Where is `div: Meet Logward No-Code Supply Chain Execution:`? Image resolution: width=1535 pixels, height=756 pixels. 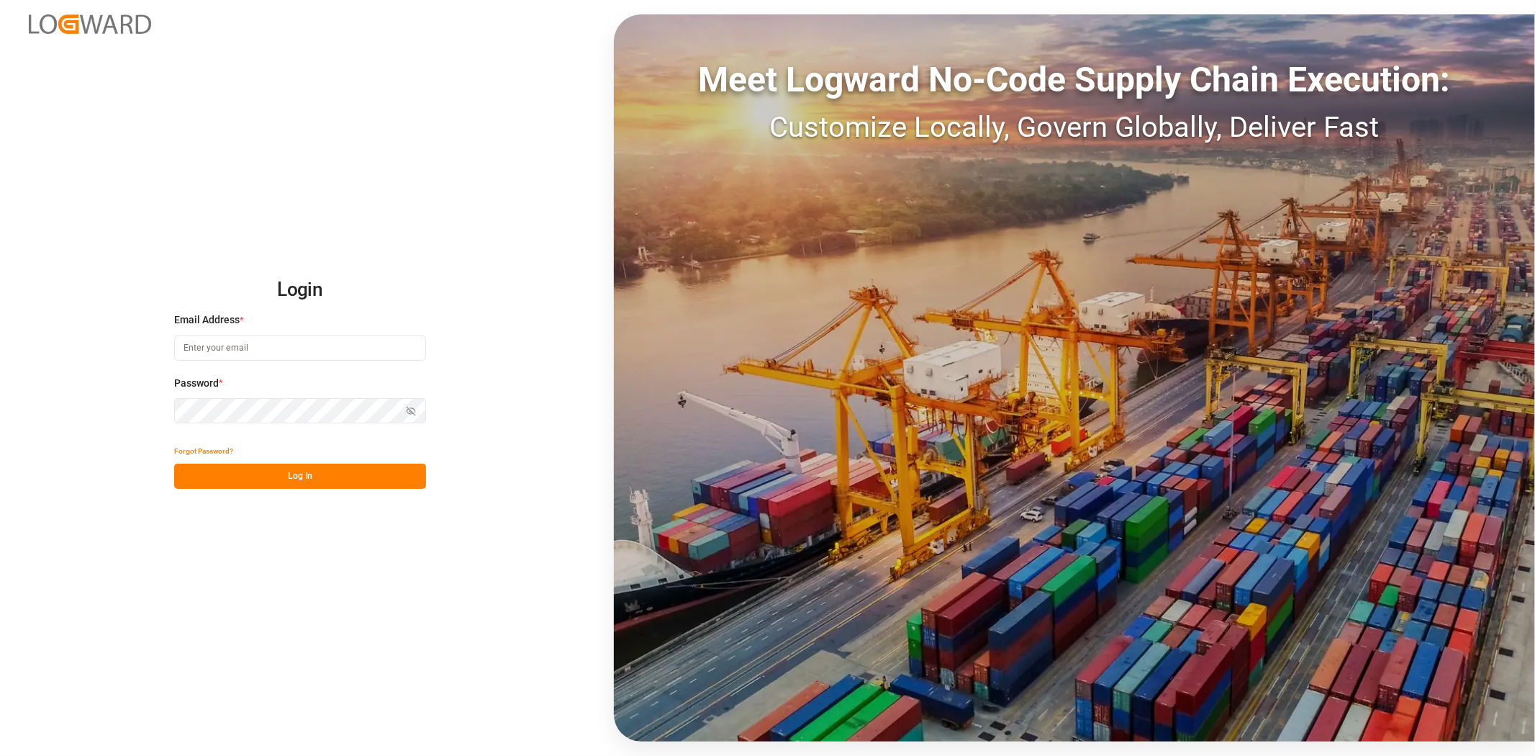
div: Meet Logward No-Code Supply Chain Execution: is located at coordinates (1074, 80).